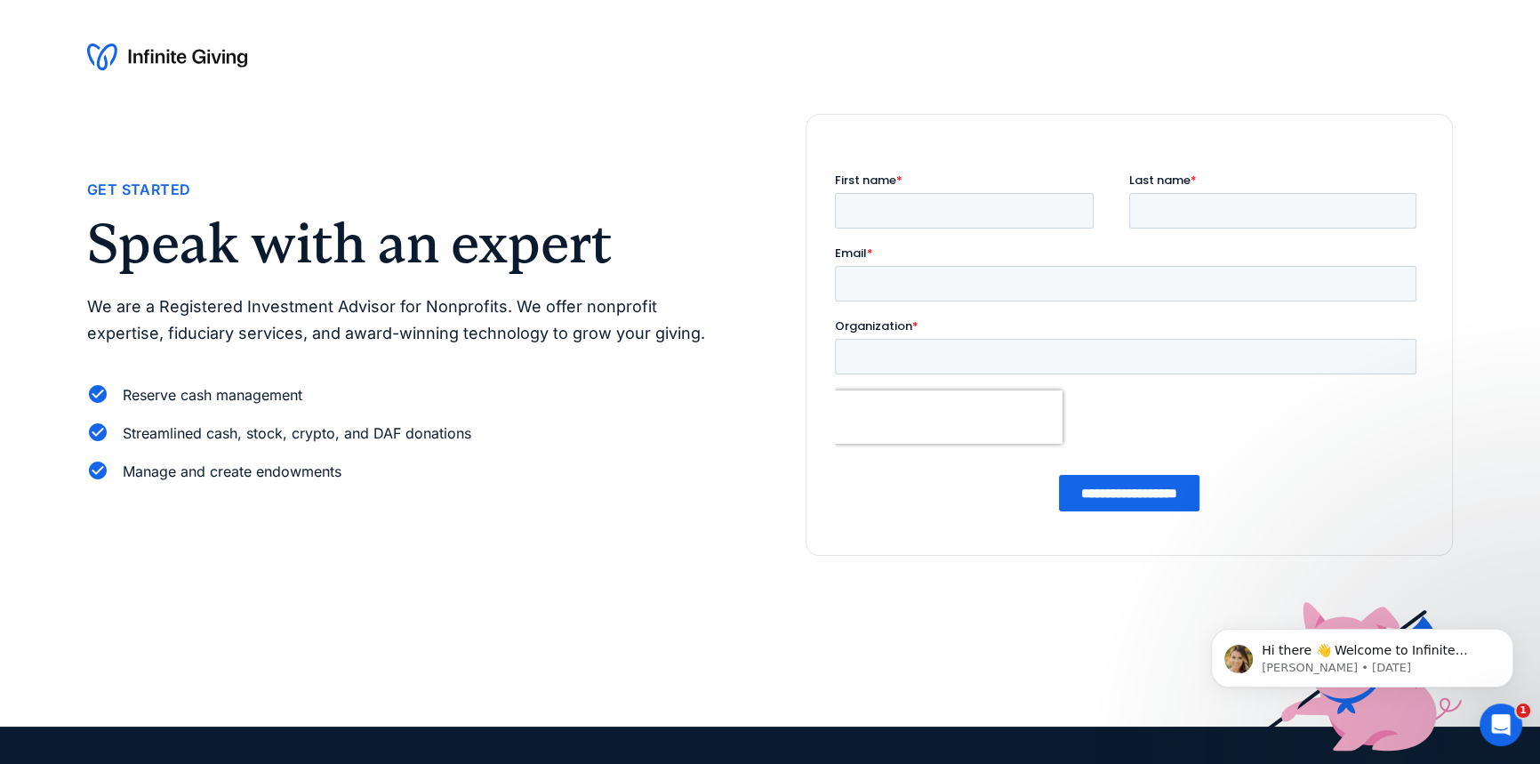 The width and height of the screenshot is (1540, 764). I want to click on div: Get Started, so click(139, 189).